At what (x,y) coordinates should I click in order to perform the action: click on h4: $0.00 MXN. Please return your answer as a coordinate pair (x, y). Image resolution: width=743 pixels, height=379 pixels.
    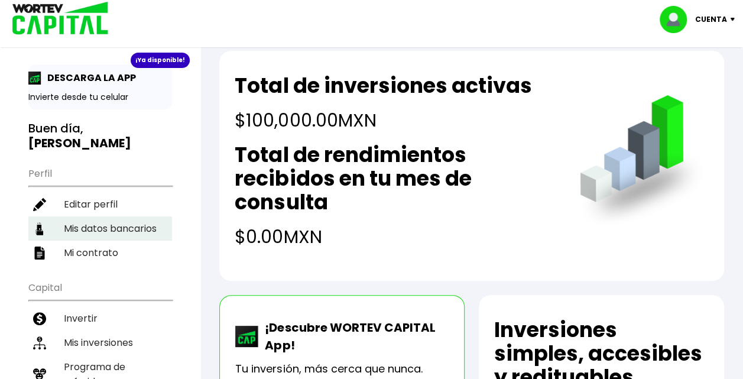
    Looking at the image, I should click on (395, 236).